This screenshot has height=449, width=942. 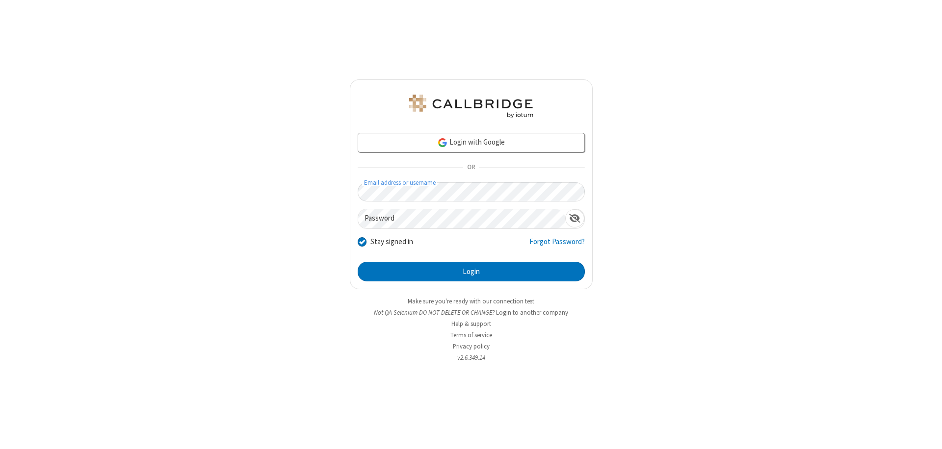 What do you see at coordinates (574, 218) in the screenshot?
I see `div: Show password` at bounding box center [574, 218].